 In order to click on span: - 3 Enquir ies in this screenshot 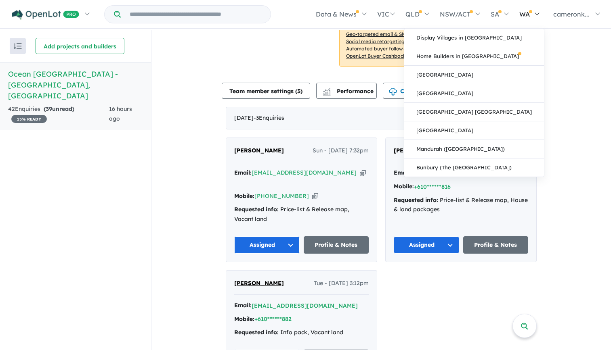, I will do `click(269, 118)`.